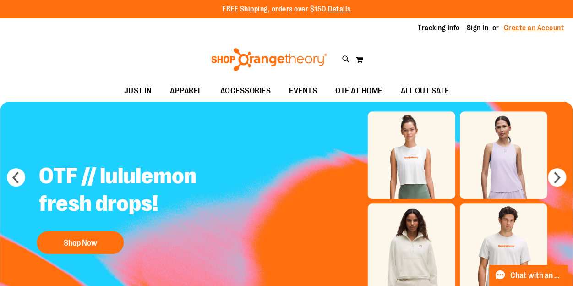 The image size is (573, 286). I want to click on a: Tracking Info, so click(438, 28).